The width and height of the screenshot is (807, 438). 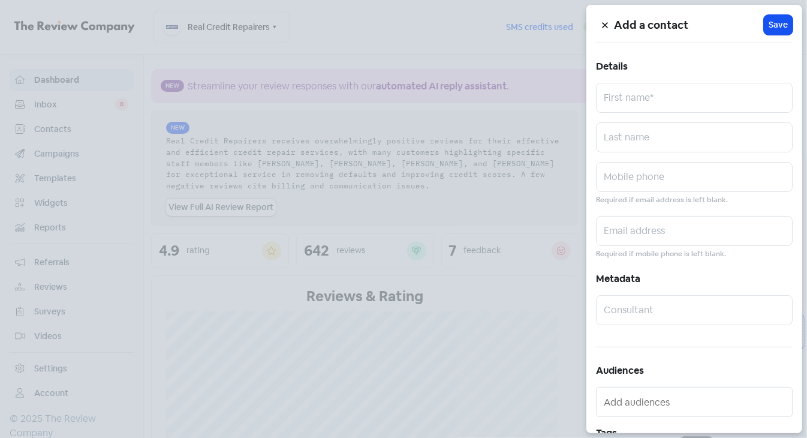 I want to click on h5: Add a contact, so click(x=689, y=25).